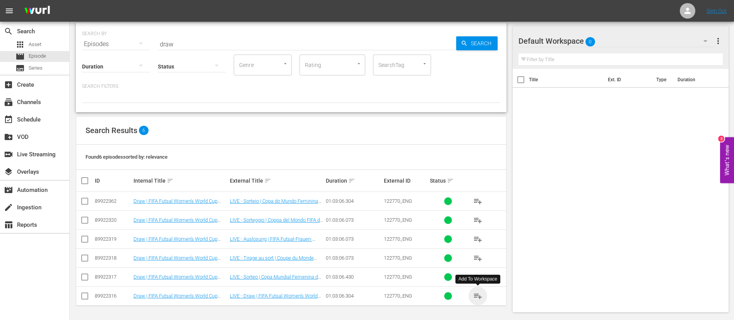 The height and width of the screenshot is (320, 734). I want to click on span: more_vert, so click(718, 41).